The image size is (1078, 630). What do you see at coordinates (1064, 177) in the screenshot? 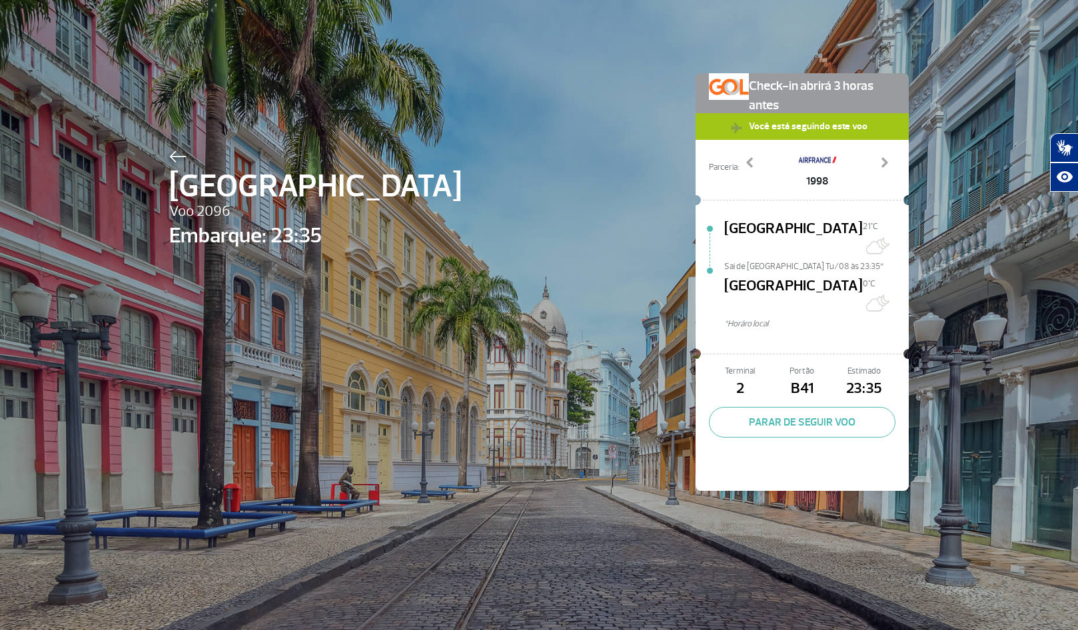
I see `button: Abrir recursos assistivos.` at bounding box center [1064, 177].